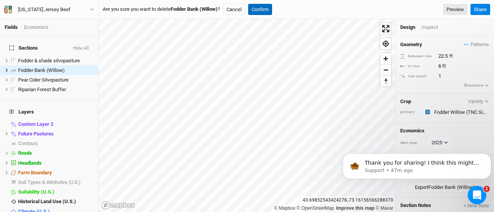 This screenshot has height=212, width=494. Describe the element at coordinates (56, 173) in the screenshot. I see `div: Farm Boundary` at that location.